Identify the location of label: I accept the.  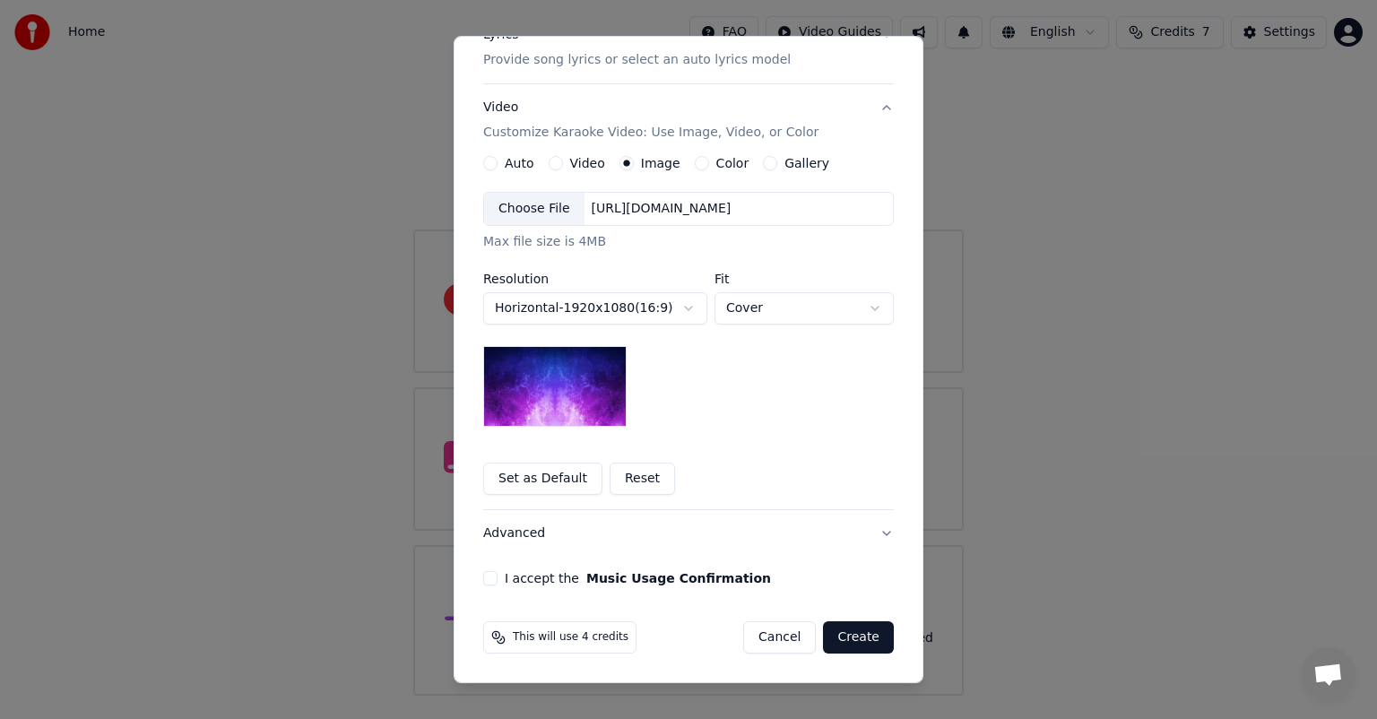
(637, 578).